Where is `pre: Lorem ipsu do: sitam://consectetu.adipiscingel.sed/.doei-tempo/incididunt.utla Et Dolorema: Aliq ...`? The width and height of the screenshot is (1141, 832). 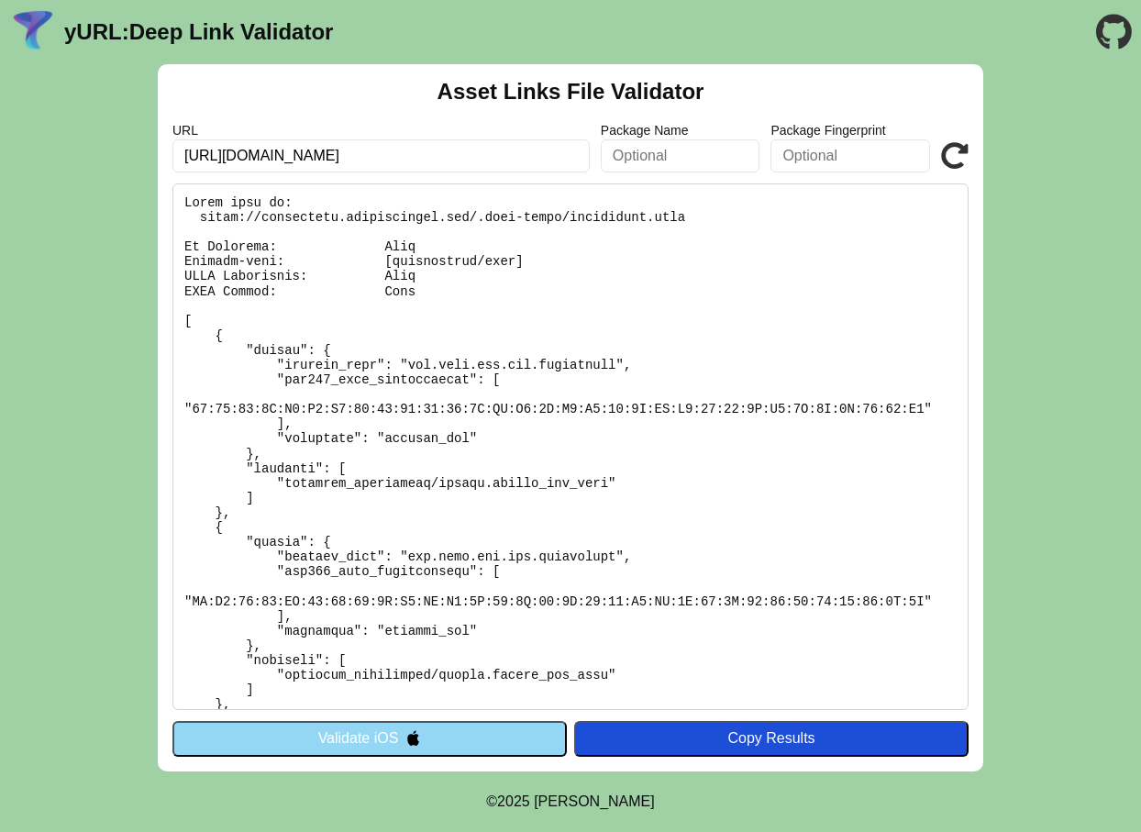 pre: Lorem ipsu do: sitam://consectetu.adipiscingel.sed/.doei-tempo/incididunt.utla Et Dolorema: Aliq ... is located at coordinates (571, 447).